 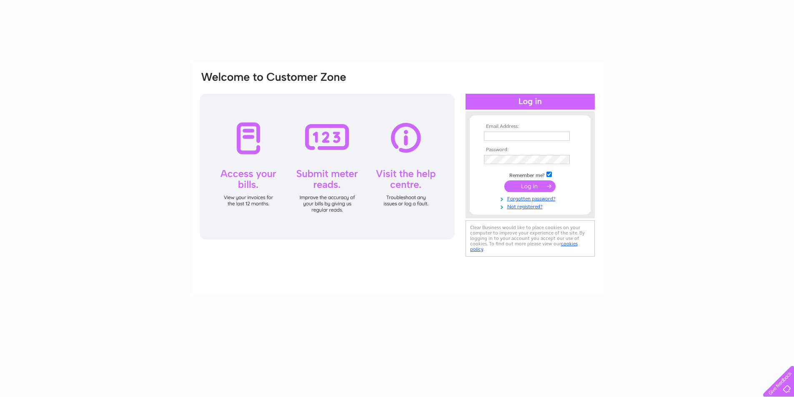 I want to click on input: Submit, so click(x=530, y=186).